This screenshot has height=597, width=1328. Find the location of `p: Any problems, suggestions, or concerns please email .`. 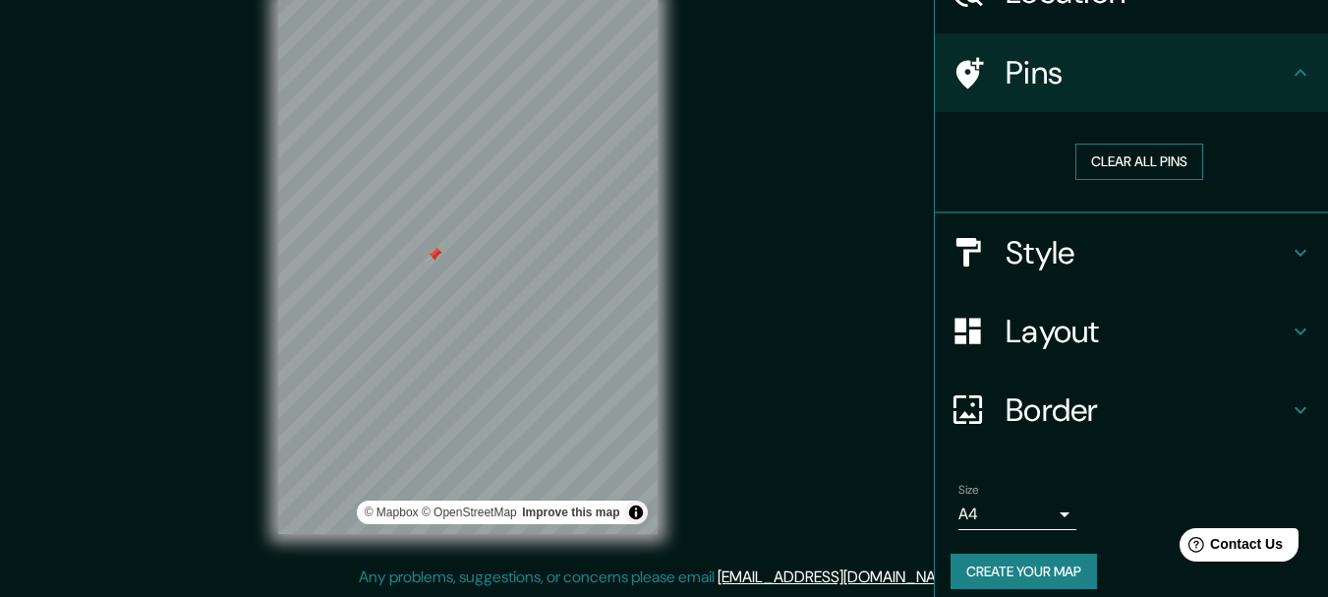

p: Any problems, suggestions, or concerns please email . is located at coordinates (661, 577).